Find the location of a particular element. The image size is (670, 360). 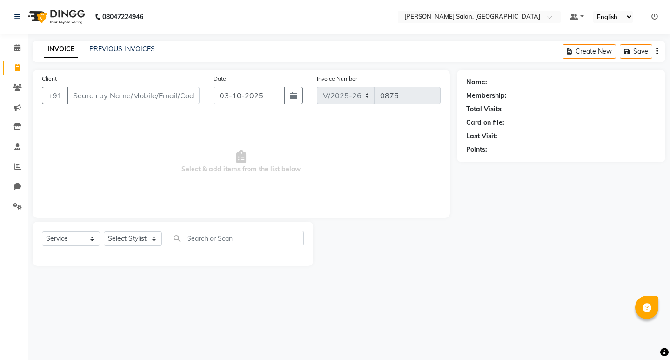

span: Select & add items from the list below is located at coordinates (241, 162).